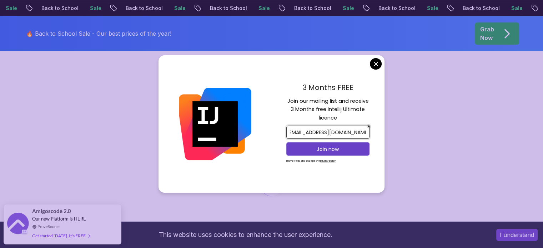  I want to click on img: provesource social proof notification image, so click(18, 224).